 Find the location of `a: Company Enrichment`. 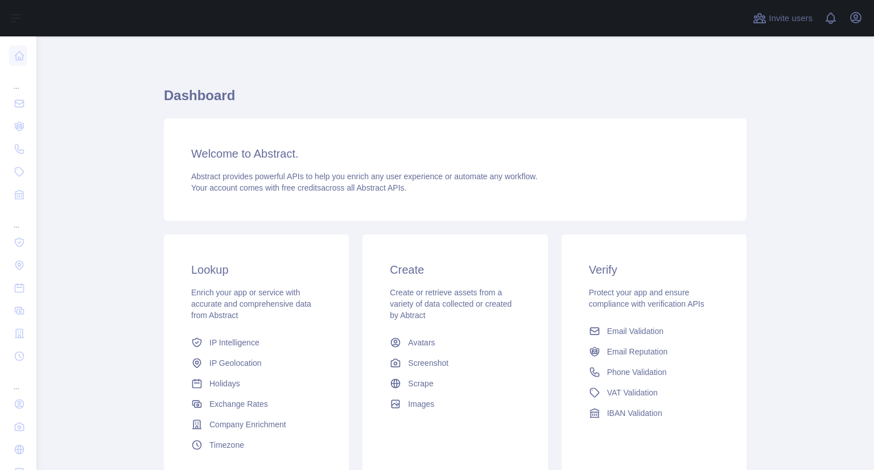

a: Company Enrichment is located at coordinates (256, 425).